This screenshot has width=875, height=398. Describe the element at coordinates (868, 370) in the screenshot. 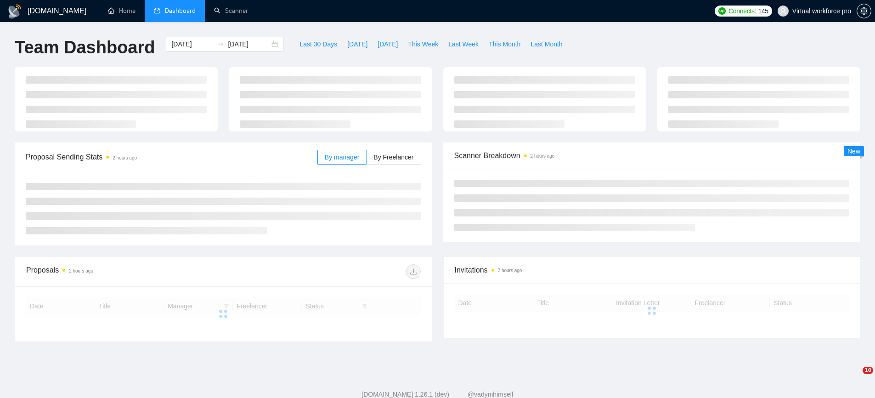

I see `span: 10` at that location.